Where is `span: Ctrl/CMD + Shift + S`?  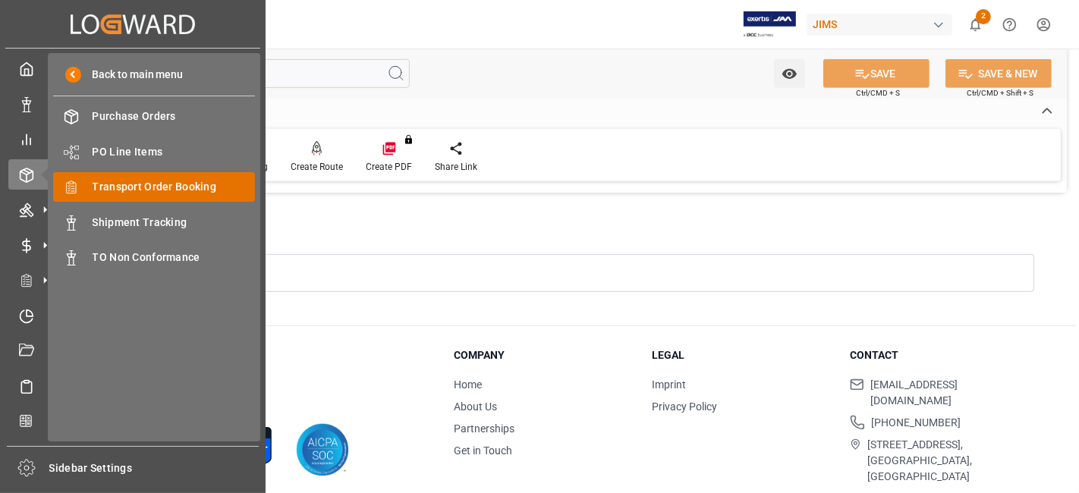
span: Ctrl/CMD + Shift + S is located at coordinates (1000, 93).